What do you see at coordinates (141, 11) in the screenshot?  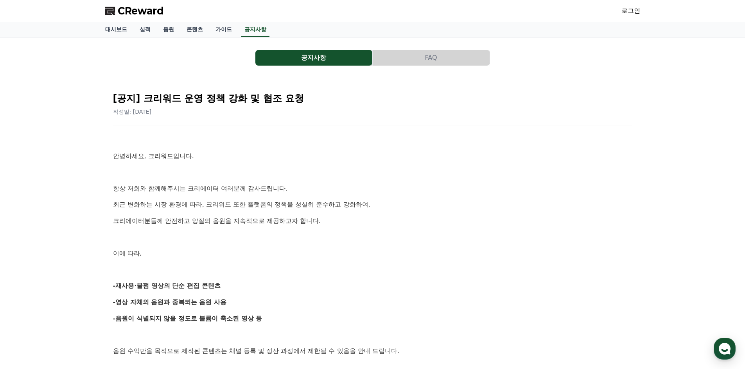 I see `span: CReward` at bounding box center [141, 11].